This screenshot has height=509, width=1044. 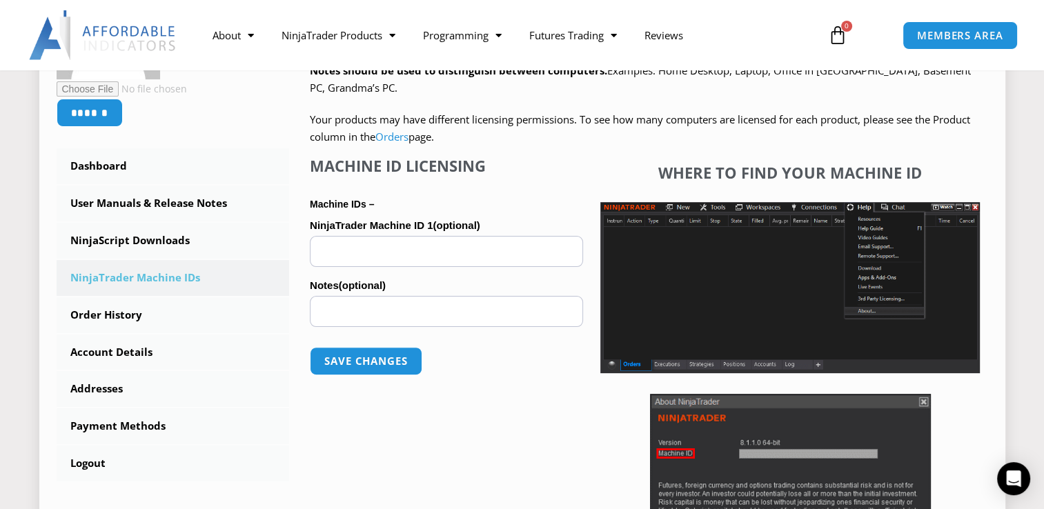 What do you see at coordinates (173, 426) in the screenshot?
I see `a: Payment Methods` at bounding box center [173, 426].